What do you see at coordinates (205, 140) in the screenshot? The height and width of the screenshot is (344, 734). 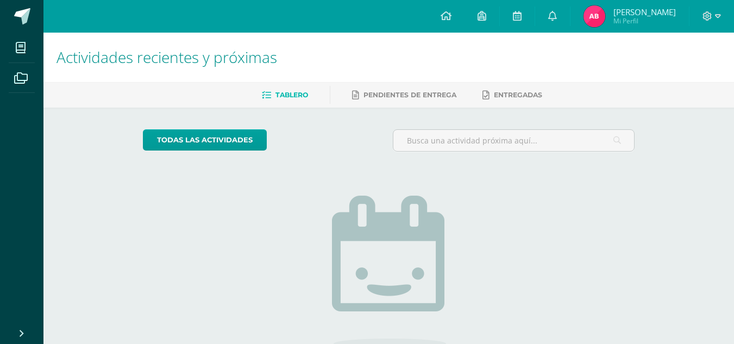 I see `a: todas las Actividades` at bounding box center [205, 140].